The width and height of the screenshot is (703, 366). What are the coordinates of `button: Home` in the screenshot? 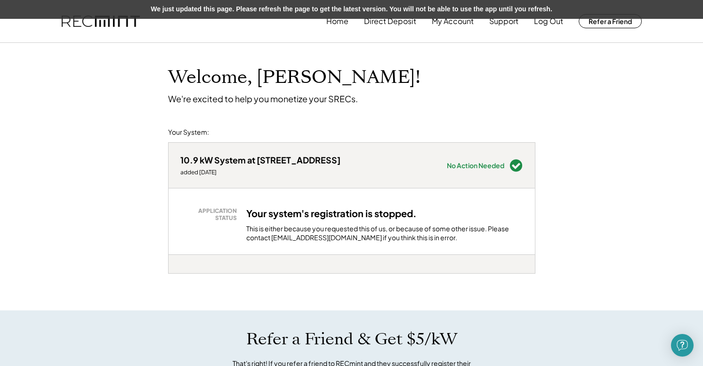 It's located at (337, 21).